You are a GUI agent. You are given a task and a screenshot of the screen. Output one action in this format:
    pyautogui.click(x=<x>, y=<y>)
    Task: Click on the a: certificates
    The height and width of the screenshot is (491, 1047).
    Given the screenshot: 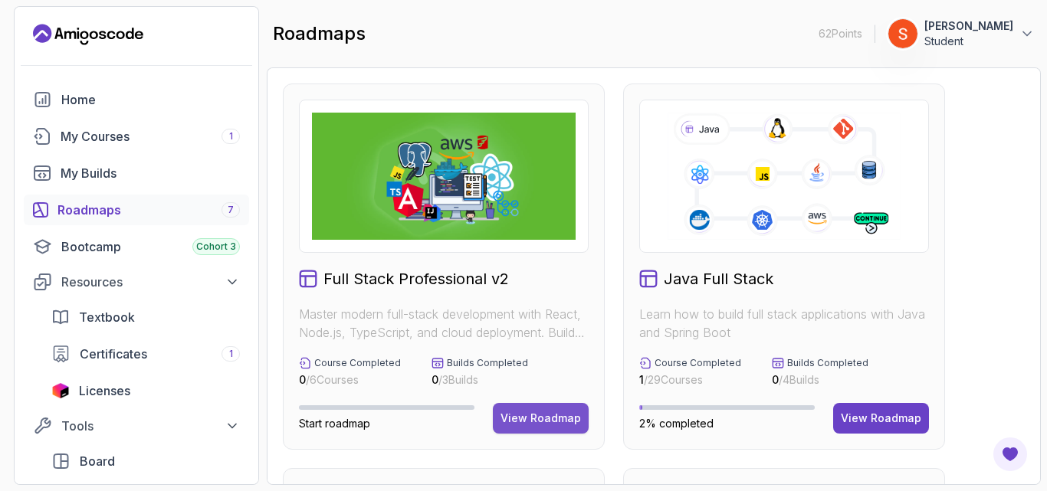 What is the action you would take?
    pyautogui.click(x=146, y=354)
    